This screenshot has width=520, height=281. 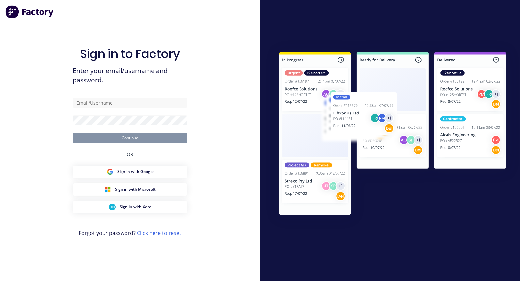 I want to click on span: Forgot your password?, so click(x=130, y=233).